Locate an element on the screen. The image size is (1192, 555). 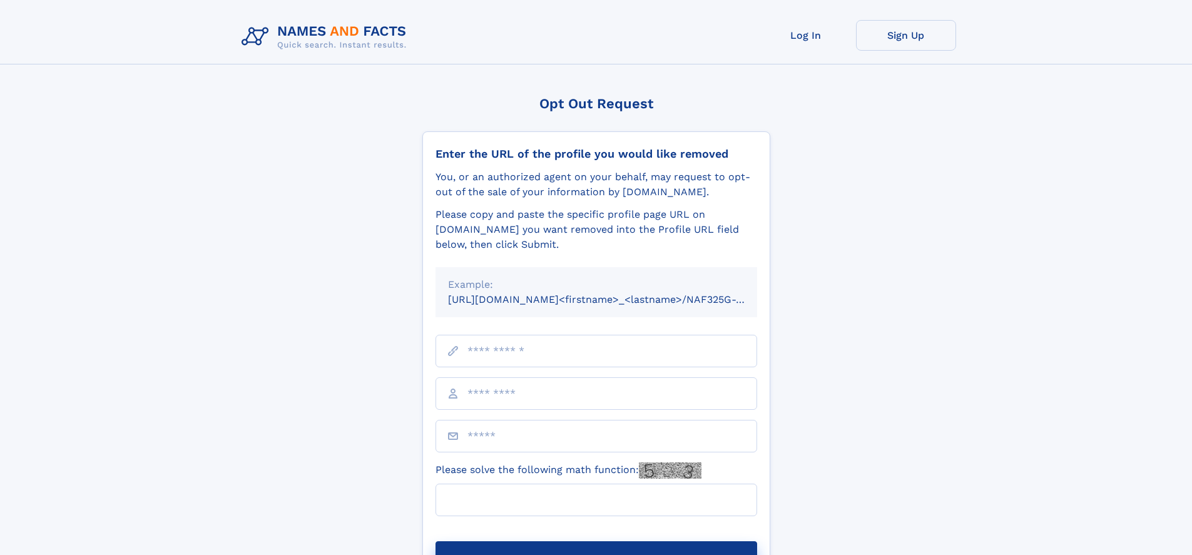
a: Log In is located at coordinates (806, 35).